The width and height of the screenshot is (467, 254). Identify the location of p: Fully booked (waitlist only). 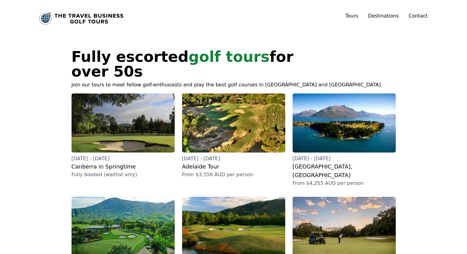
(123, 174).